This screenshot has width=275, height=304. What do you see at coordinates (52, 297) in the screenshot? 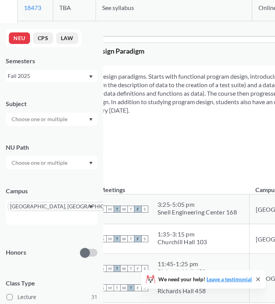
I see `label: Lecture` at bounding box center [52, 297].